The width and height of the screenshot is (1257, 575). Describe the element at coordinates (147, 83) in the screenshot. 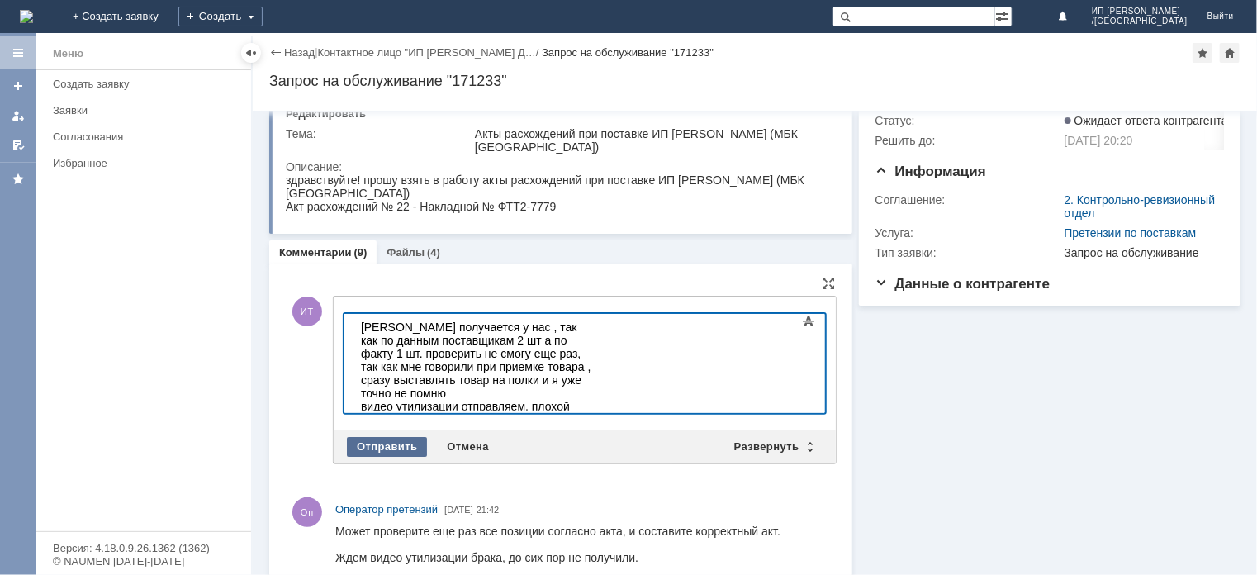

I see `div: Создать заявку` at that location.